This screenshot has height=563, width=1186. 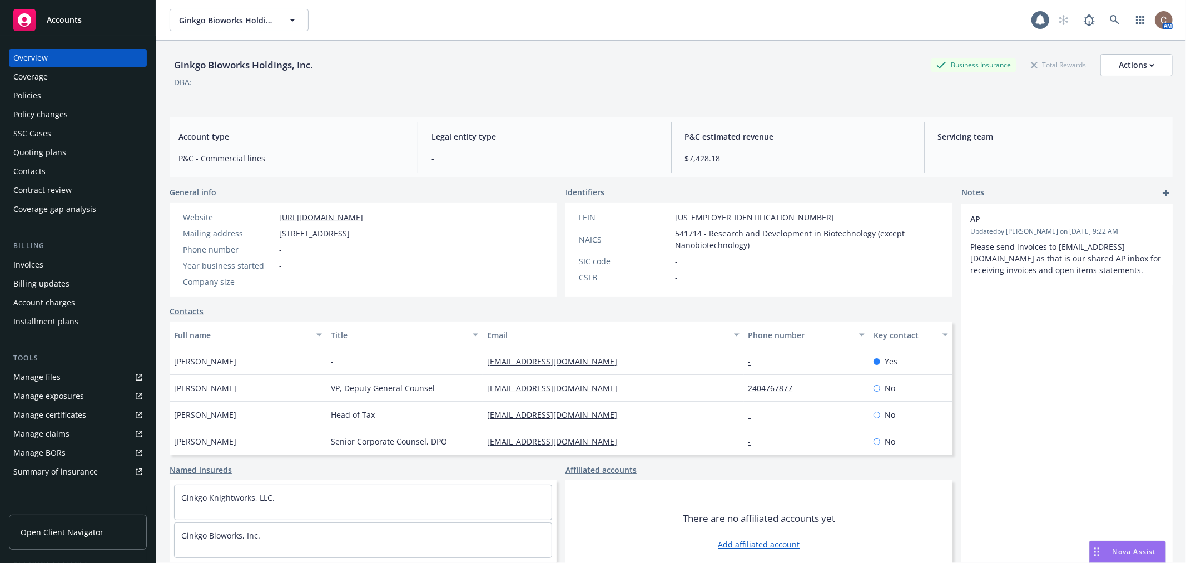 What do you see at coordinates (775, 387) in the screenshot?
I see `a: 2404767877` at bounding box center [775, 387].